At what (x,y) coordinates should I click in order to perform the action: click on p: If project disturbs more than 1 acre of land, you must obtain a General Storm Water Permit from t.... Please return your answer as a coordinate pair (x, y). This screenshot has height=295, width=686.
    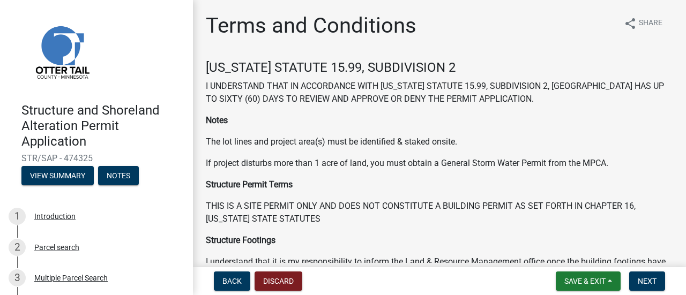
    Looking at the image, I should click on (440, 163).